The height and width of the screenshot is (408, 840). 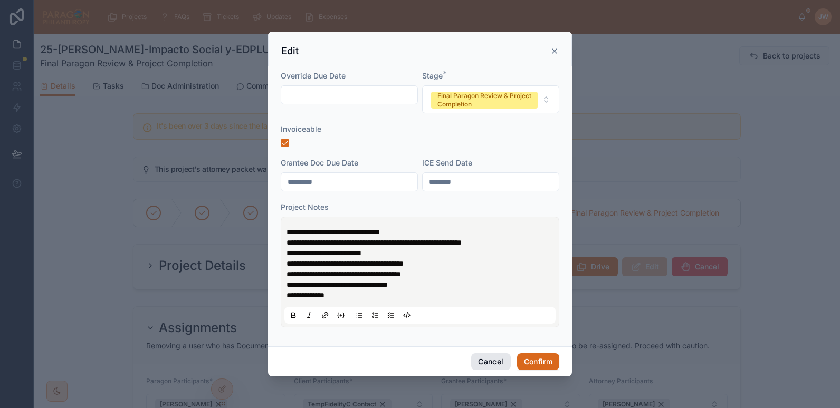 I want to click on button: Cancel, so click(x=491, y=362).